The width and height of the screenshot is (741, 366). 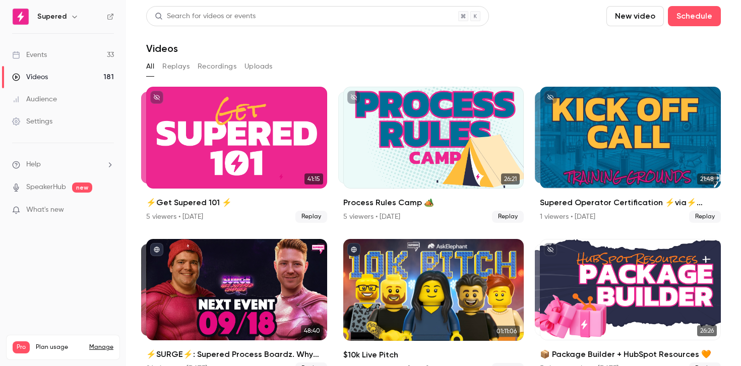 I want to click on h6: Supered, so click(x=52, y=17).